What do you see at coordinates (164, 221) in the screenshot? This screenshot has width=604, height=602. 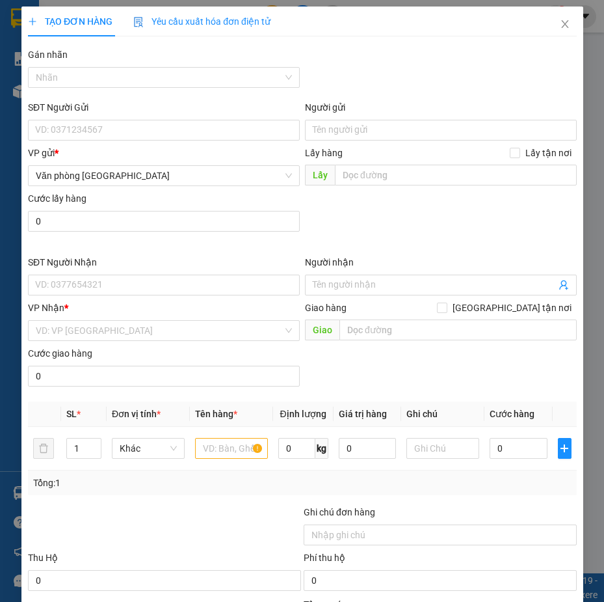 I see `input: Cước lấy hàng` at bounding box center [164, 221].